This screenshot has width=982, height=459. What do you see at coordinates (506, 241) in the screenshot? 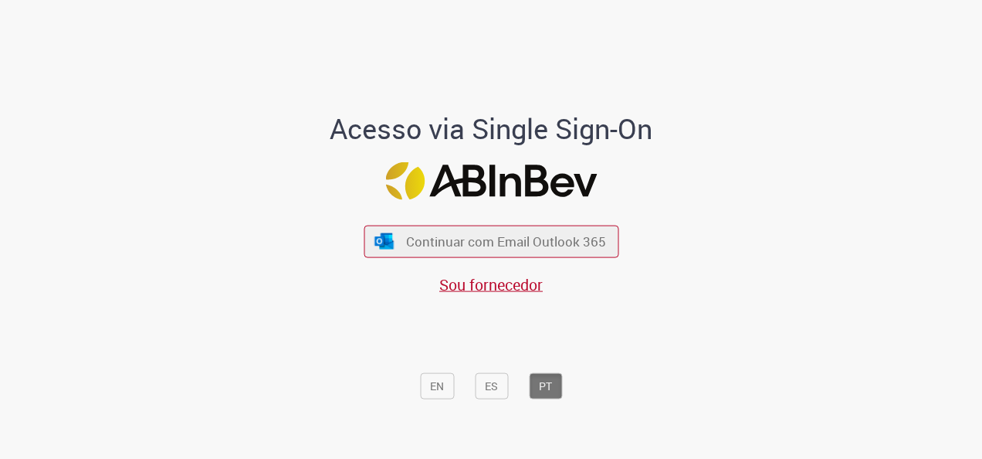
I see `span: Continuar com Email Outlook 365` at bounding box center [506, 241].